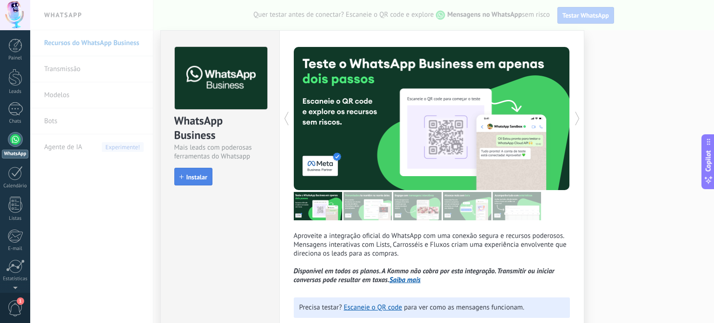 This screenshot has width=714, height=323. I want to click on a: Escaneie o QR code, so click(373, 307).